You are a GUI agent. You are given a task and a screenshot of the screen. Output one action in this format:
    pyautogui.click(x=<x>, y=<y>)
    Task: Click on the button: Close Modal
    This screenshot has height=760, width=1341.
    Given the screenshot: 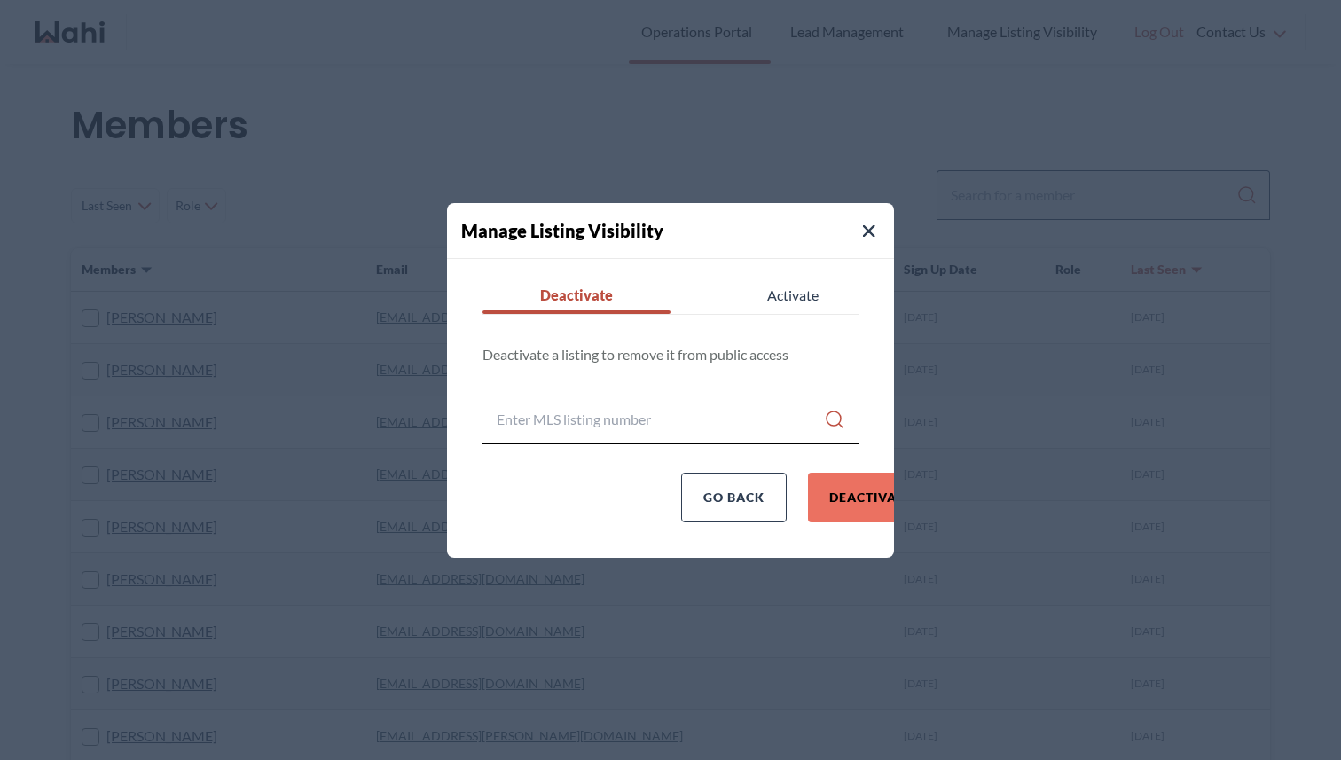 What is the action you would take?
    pyautogui.click(x=869, y=232)
    